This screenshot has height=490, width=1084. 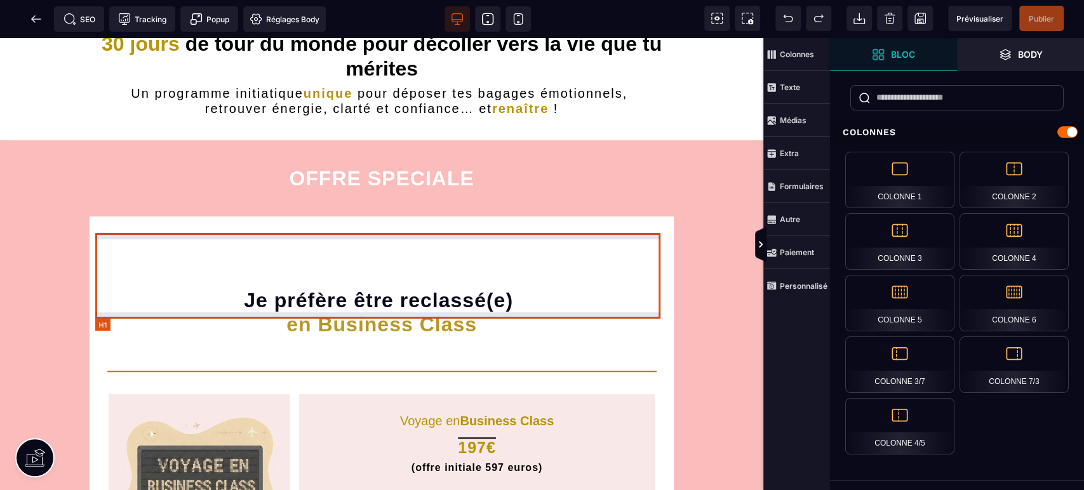 What do you see at coordinates (382, 63) in the screenshot?
I see `h2: Un programme initiatique pour déposer tes bagages émotionnels, retrouver énergie, clarté et confi...` at bounding box center [382, 63].